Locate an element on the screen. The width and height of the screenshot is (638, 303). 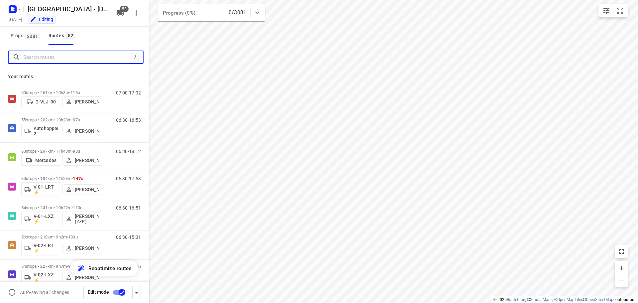
p: 80 stops • 184km • 11h23m is located at coordinates (62, 178).